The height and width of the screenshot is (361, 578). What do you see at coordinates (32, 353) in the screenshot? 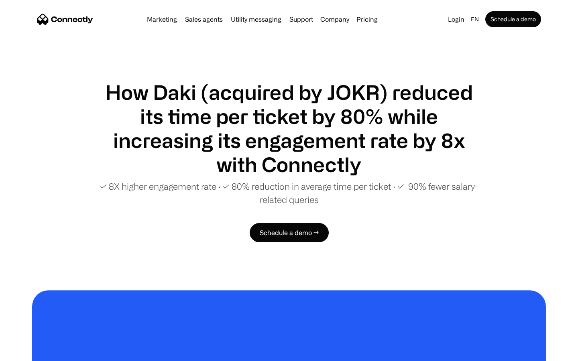
I see `ul: Language list` at bounding box center [32, 353].